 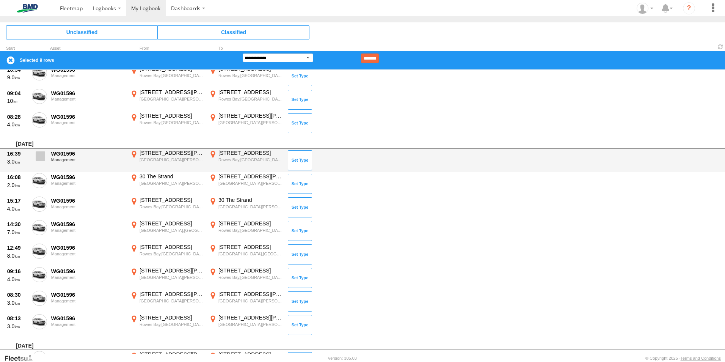 What do you see at coordinates (27, 8) in the screenshot?
I see `img: bmd-logo.svg` at bounding box center [27, 8].